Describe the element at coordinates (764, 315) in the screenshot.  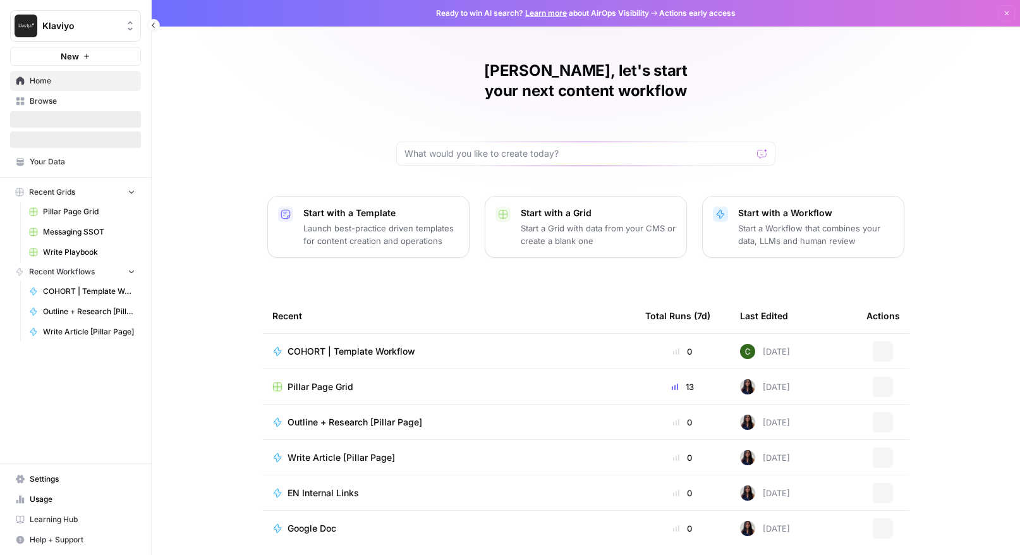
I see `div: Last Edited` at that location.